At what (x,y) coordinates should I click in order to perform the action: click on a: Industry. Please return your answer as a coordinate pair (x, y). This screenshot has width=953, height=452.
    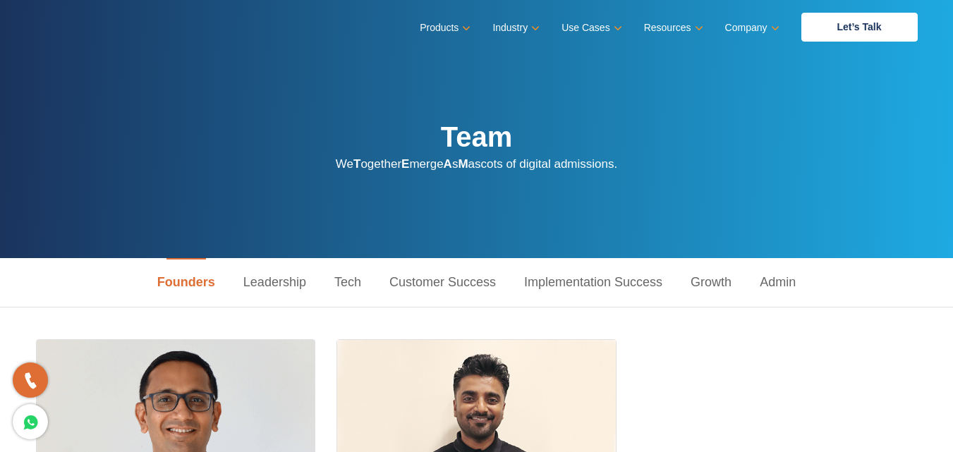
    Looking at the image, I should click on (514, 28).